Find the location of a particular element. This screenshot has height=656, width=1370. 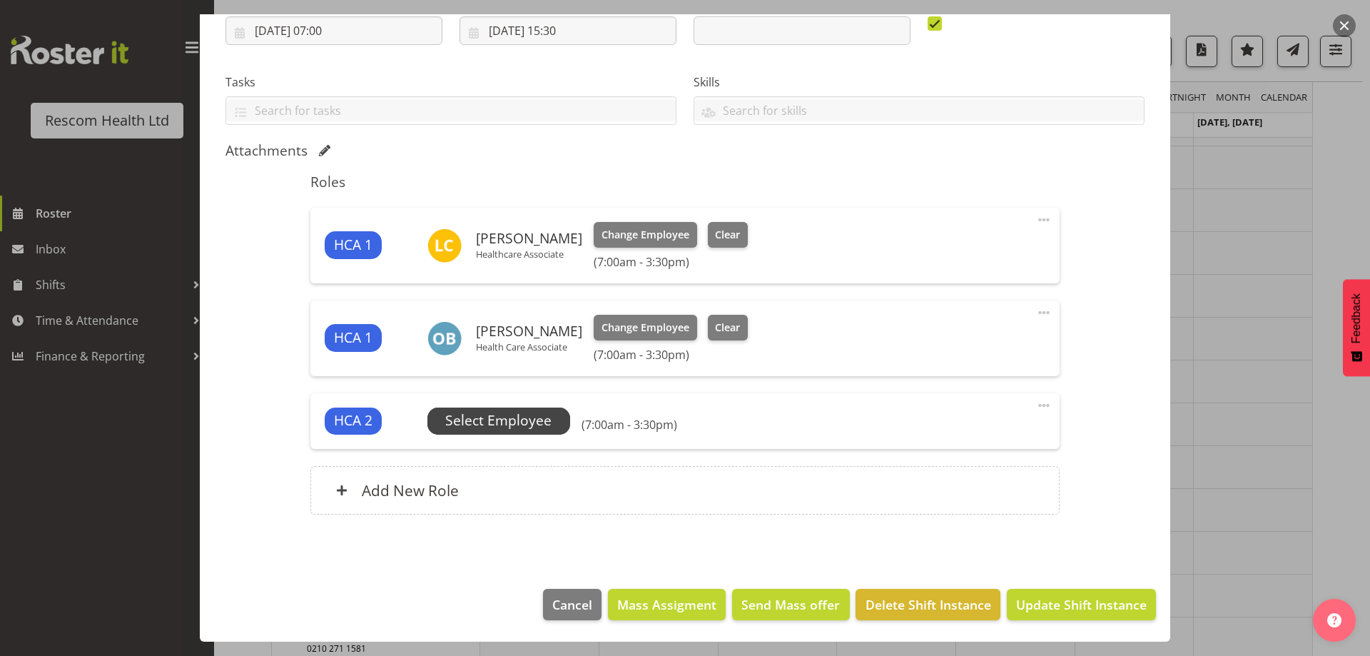

button: Send Mass offer is located at coordinates (791, 605).